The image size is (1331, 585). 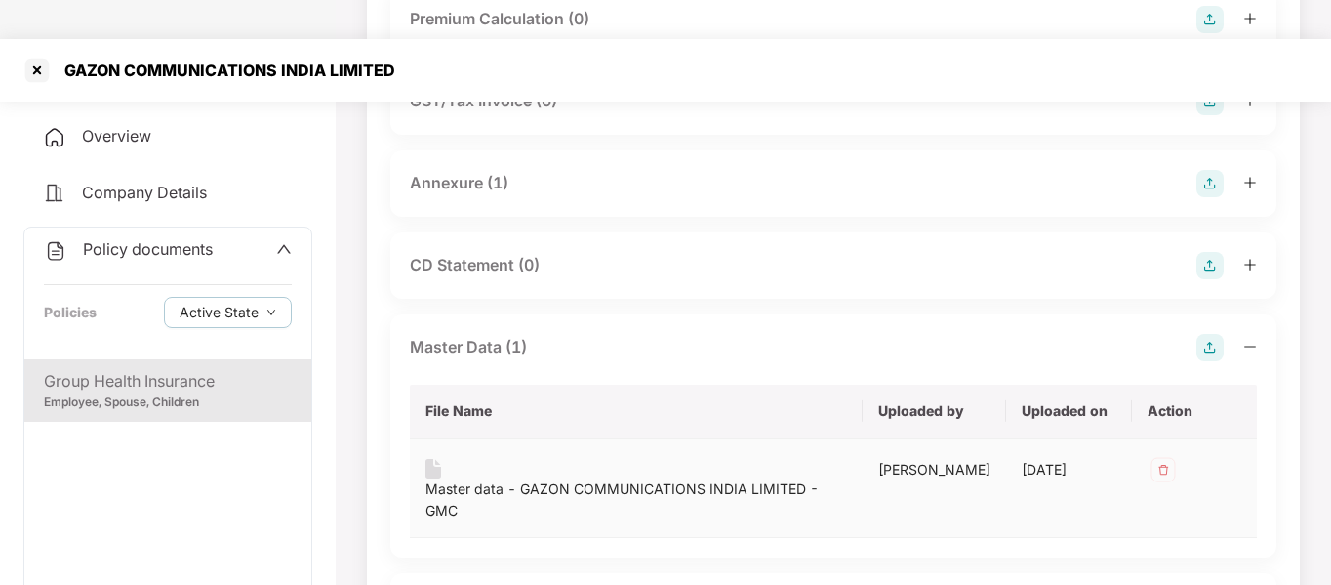 What do you see at coordinates (271, 312) in the screenshot?
I see `span: down` at bounding box center [271, 312].